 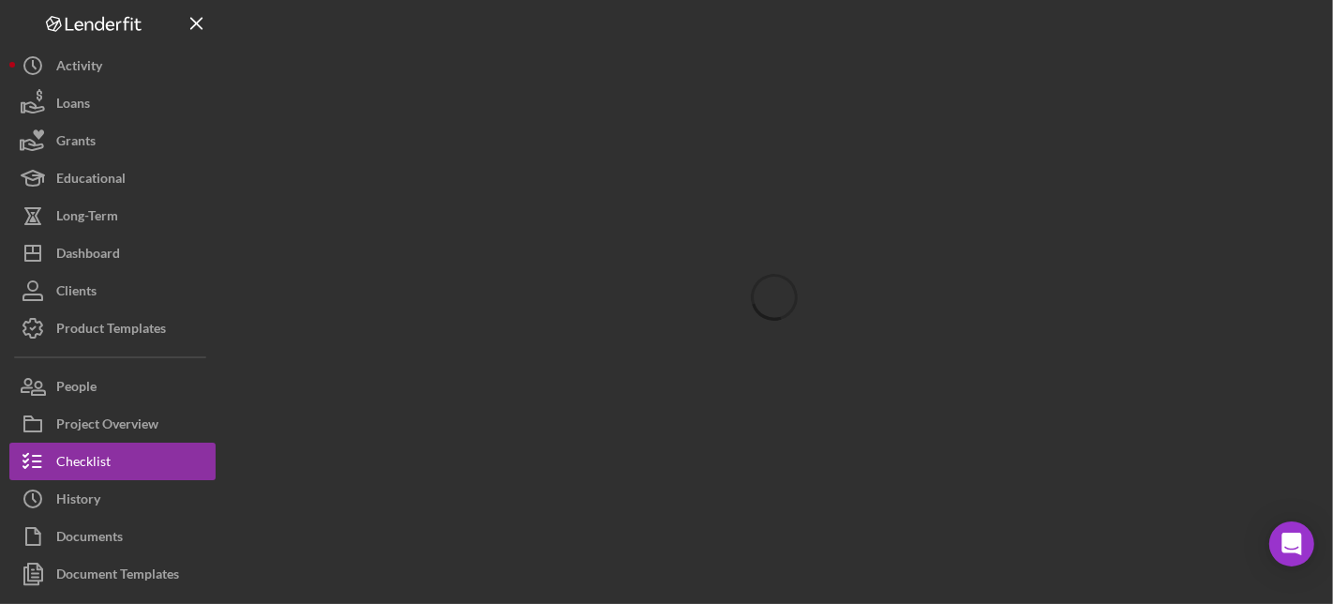 I want to click on div: Open Intercom Messenger, so click(x=1292, y=544).